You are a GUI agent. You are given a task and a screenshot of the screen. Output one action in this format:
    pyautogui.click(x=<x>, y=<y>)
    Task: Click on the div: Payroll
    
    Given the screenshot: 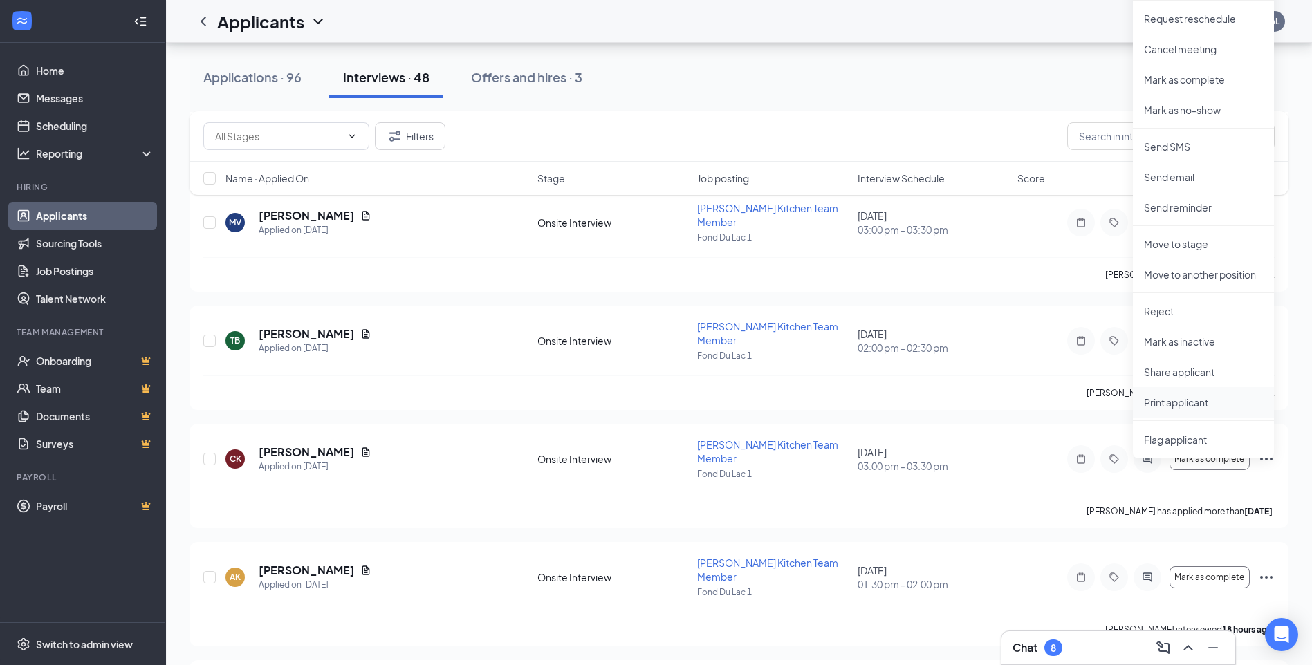 What is the action you would take?
    pyautogui.click(x=84, y=477)
    